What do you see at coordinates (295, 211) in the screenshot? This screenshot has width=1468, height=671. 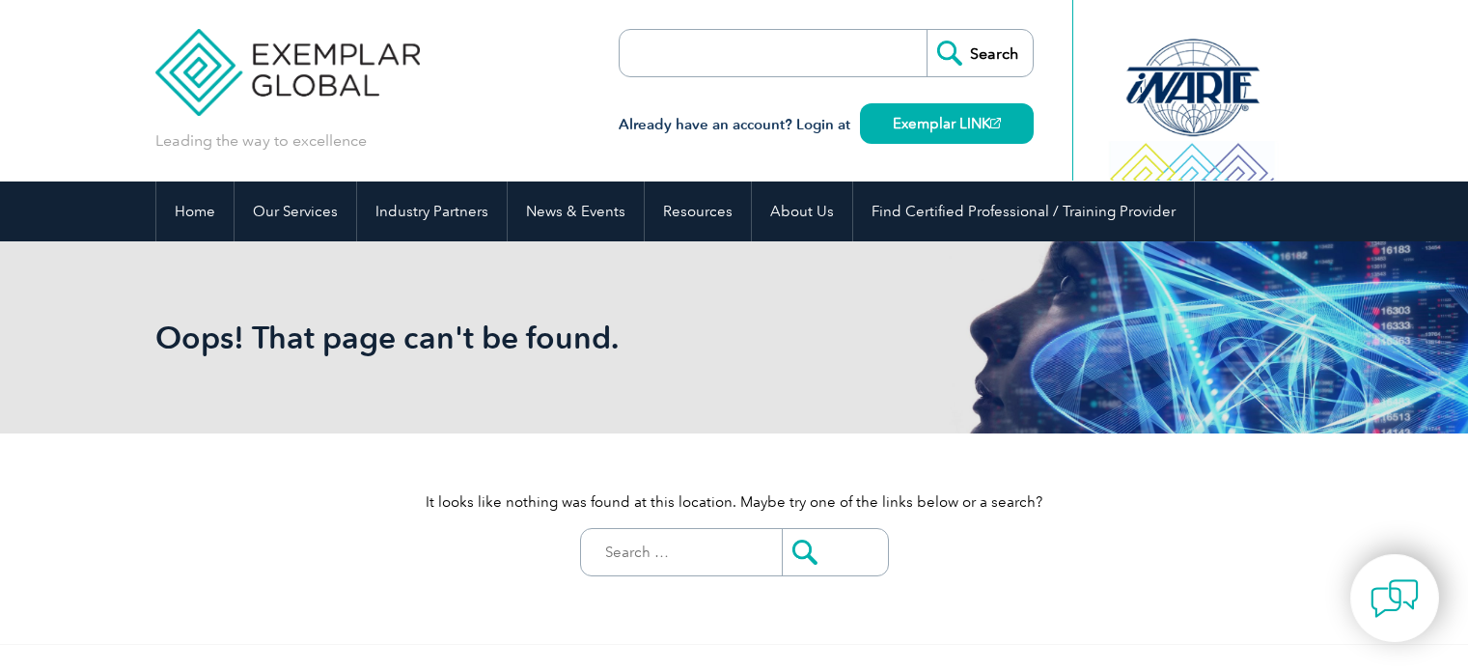 I see `a: Our Services` at bounding box center [295, 211].